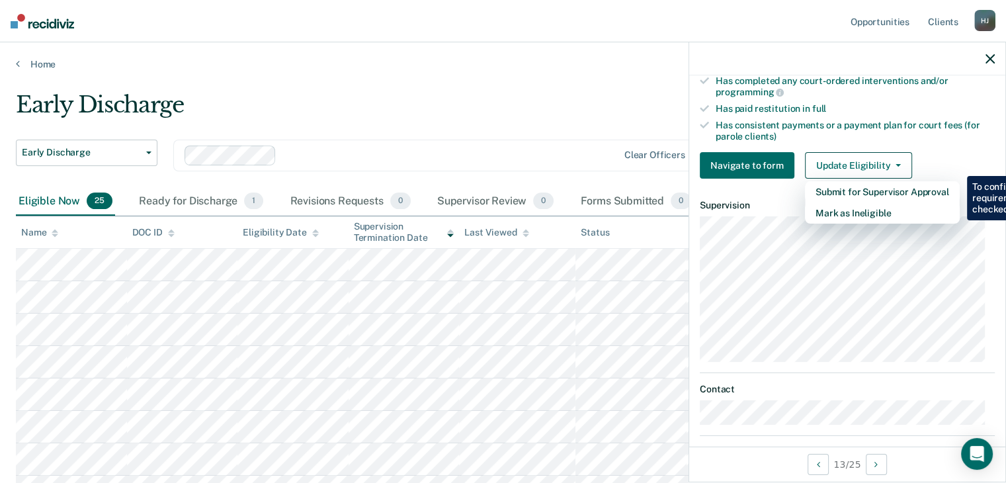  I want to click on div: Eligible Now, so click(65, 202).